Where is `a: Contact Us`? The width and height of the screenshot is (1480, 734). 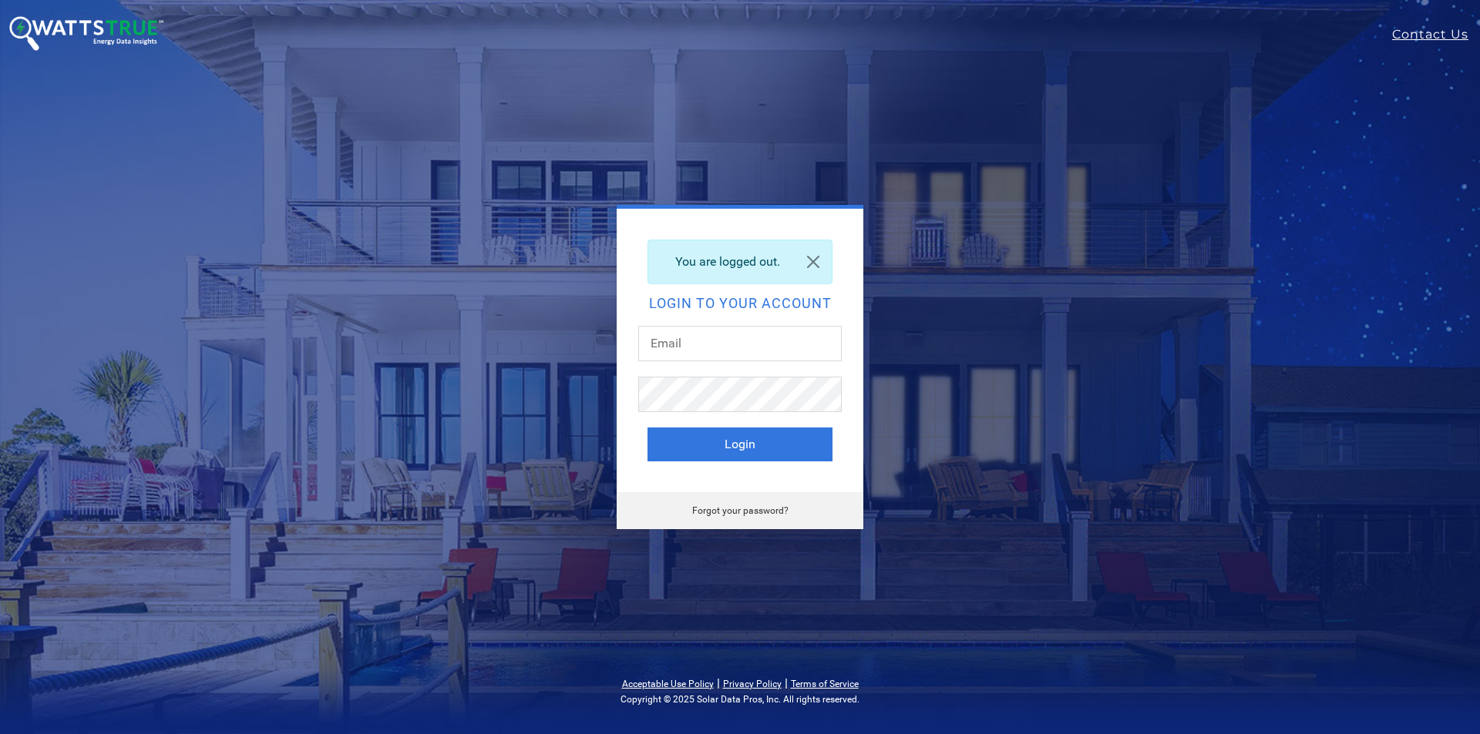
a: Contact Us is located at coordinates (1436, 35).